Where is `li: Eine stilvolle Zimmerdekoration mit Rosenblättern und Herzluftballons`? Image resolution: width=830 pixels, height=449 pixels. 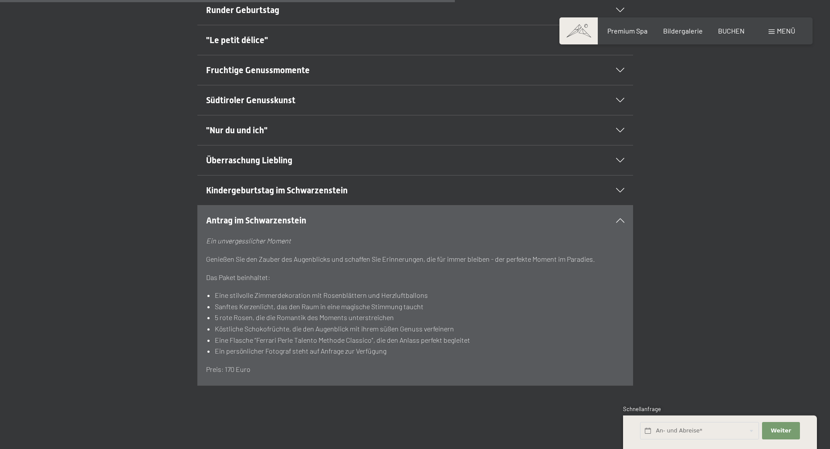 li: Eine stilvolle Zimmerdekoration mit Rosenblättern und Herzluftballons is located at coordinates (419, 295).